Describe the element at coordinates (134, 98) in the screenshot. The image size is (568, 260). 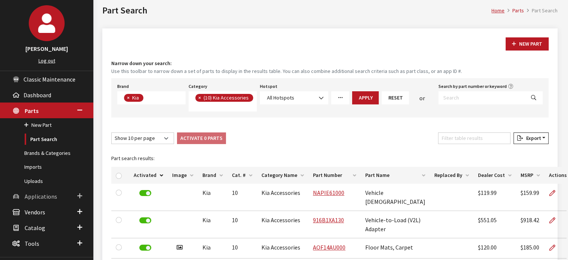
I see `li: Kia` at that location.